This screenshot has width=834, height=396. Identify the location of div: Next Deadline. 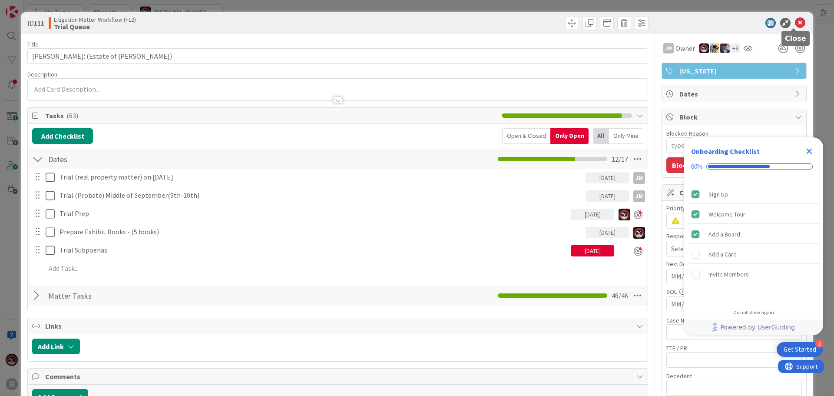
(735, 264).